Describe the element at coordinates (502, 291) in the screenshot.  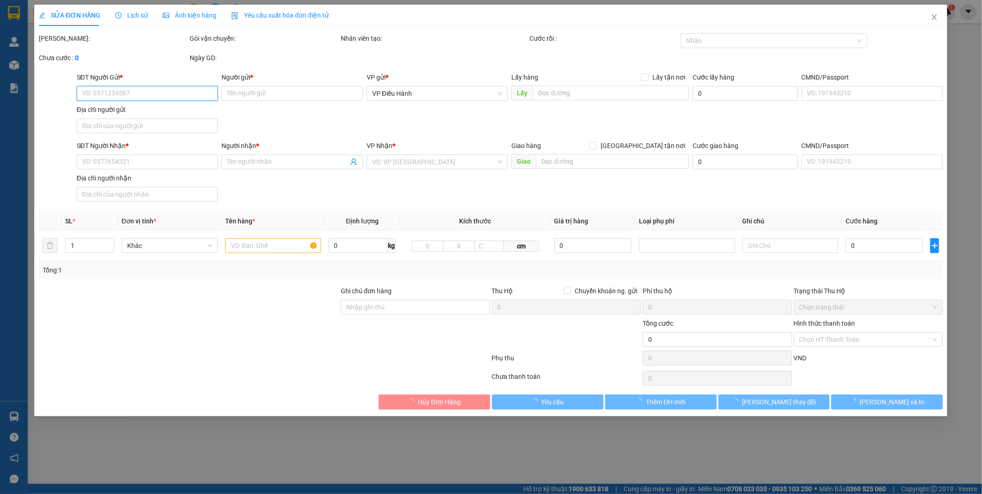
I see `span: Thu Hộ` at that location.